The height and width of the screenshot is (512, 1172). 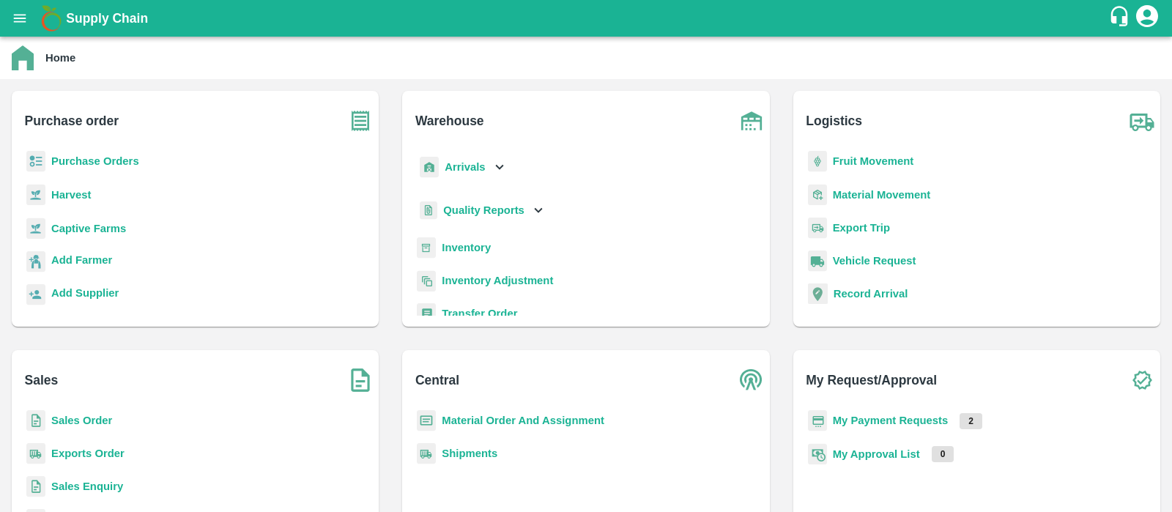 I want to click on b: My Payment Requests, so click(x=891, y=421).